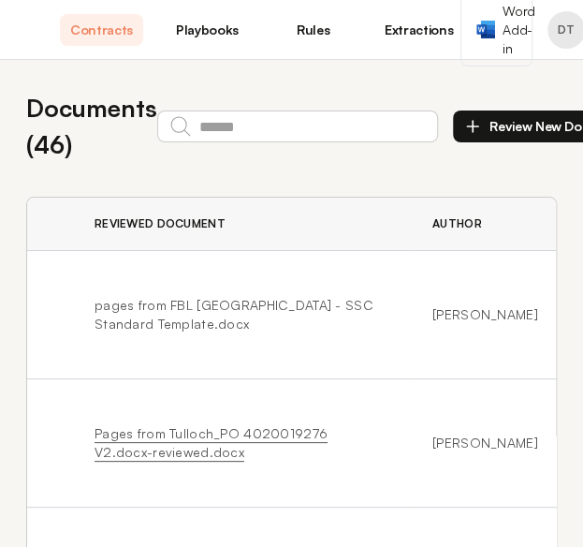  Describe the element at coordinates (486, 29) in the screenshot. I see `img: word` at that location.